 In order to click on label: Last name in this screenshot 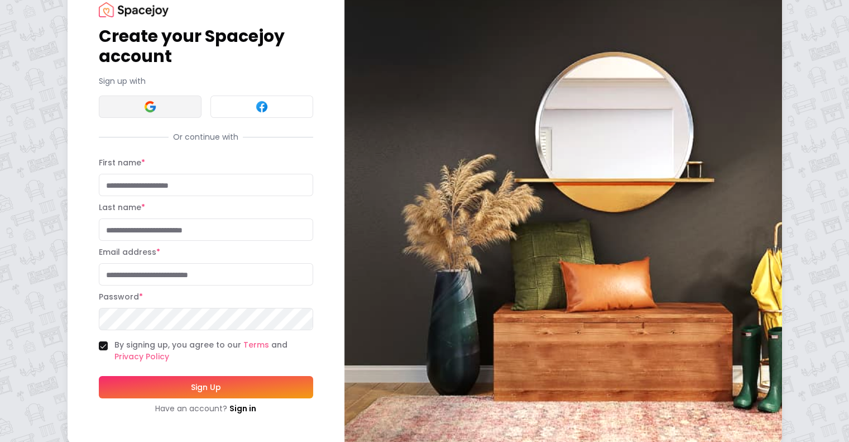, I will do `click(122, 207)`.